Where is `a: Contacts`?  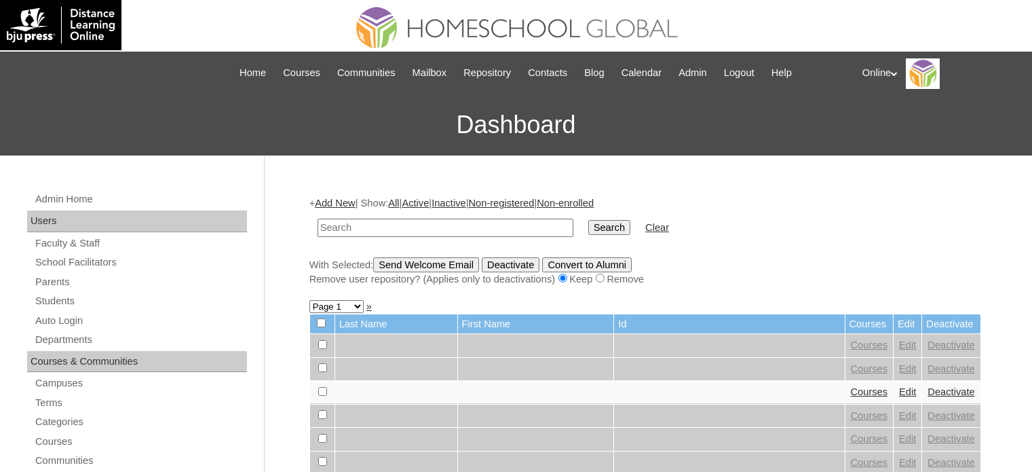 a: Contacts is located at coordinates (548, 73).